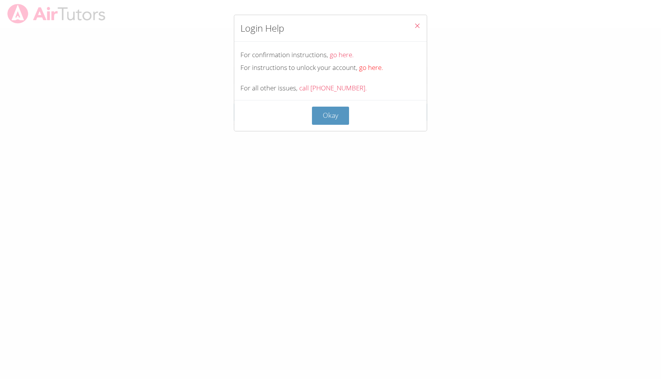 The width and height of the screenshot is (661, 379). What do you see at coordinates (417, 27) in the screenshot?
I see `button: Close` at bounding box center [417, 27].